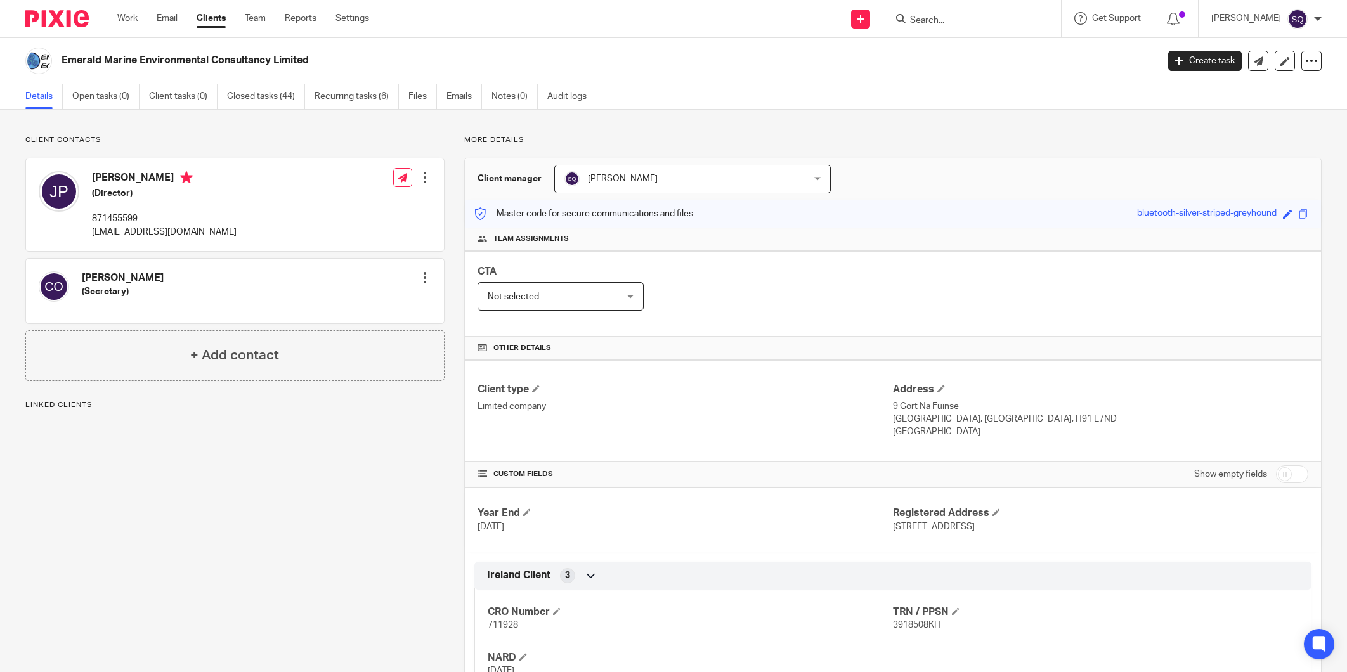  What do you see at coordinates (685, 389) in the screenshot?
I see `h4: Client type` at bounding box center [685, 389].